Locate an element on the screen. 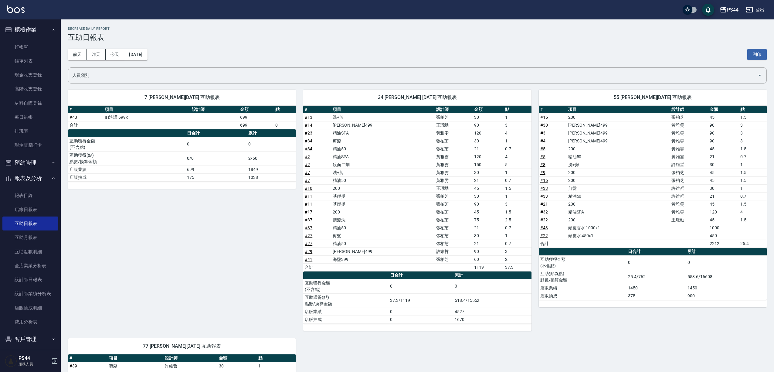 The height and width of the screenshot is (372, 774). a: #41 is located at coordinates (308, 259).